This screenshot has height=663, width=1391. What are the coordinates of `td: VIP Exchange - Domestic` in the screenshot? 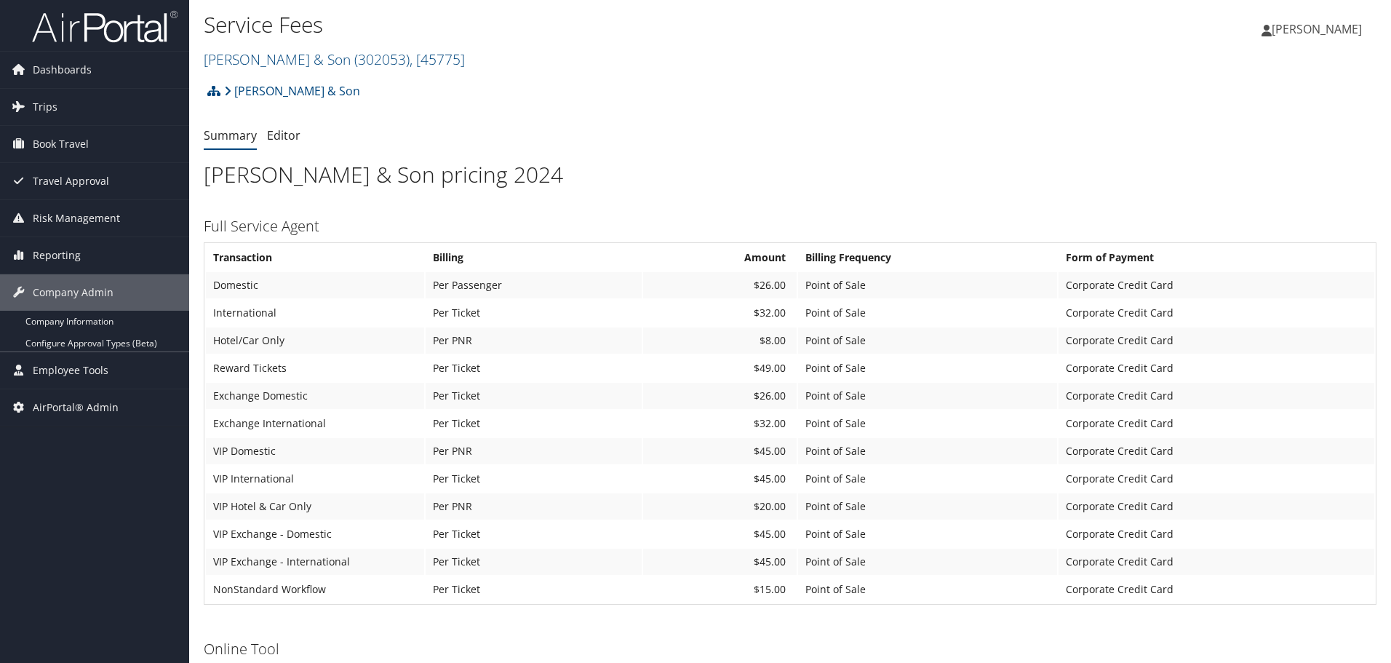 It's located at (315, 534).